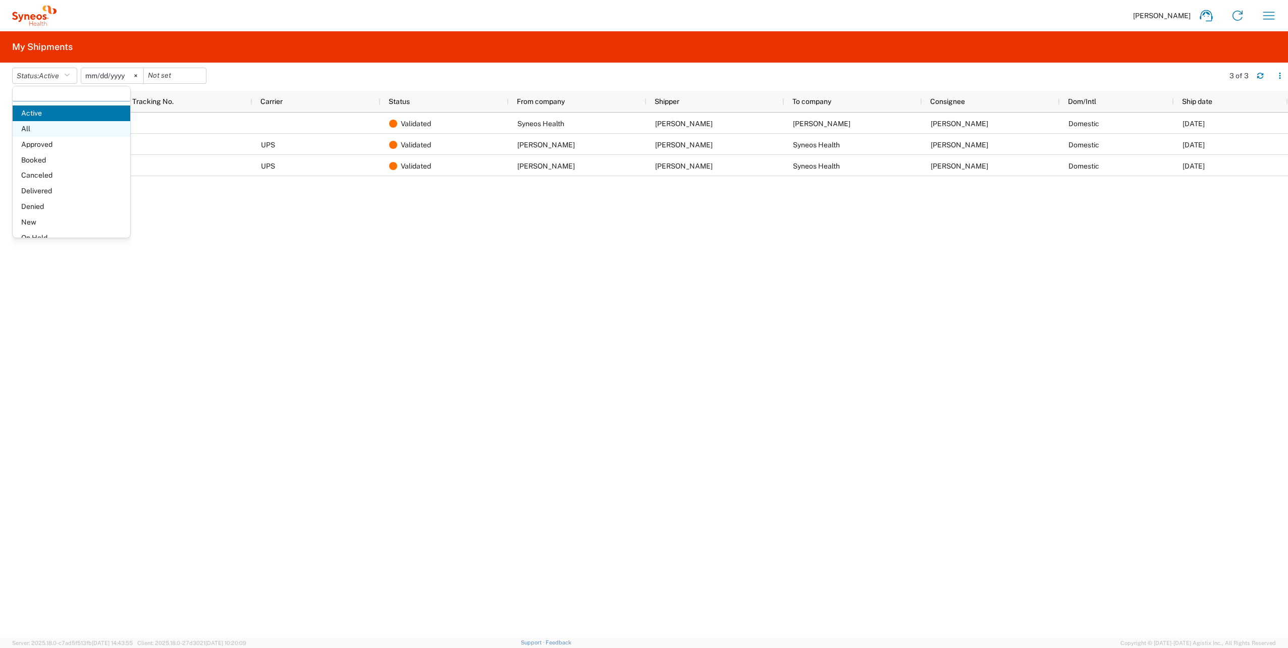  I want to click on span: Dom/Intl, so click(1082, 101).